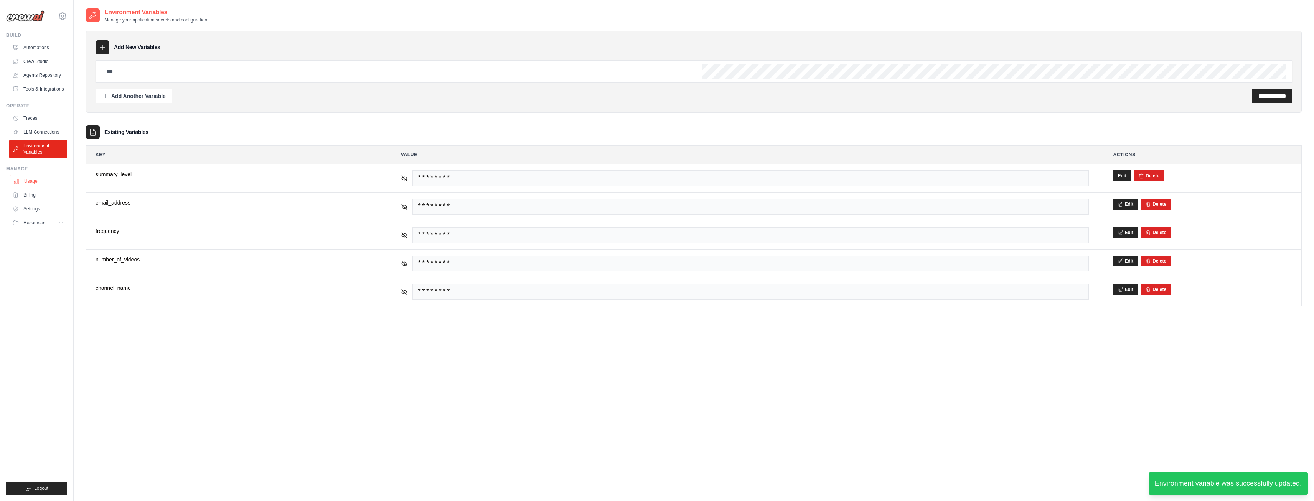  Describe the element at coordinates (134, 96) in the screenshot. I see `div: Add Another Variable` at that location.